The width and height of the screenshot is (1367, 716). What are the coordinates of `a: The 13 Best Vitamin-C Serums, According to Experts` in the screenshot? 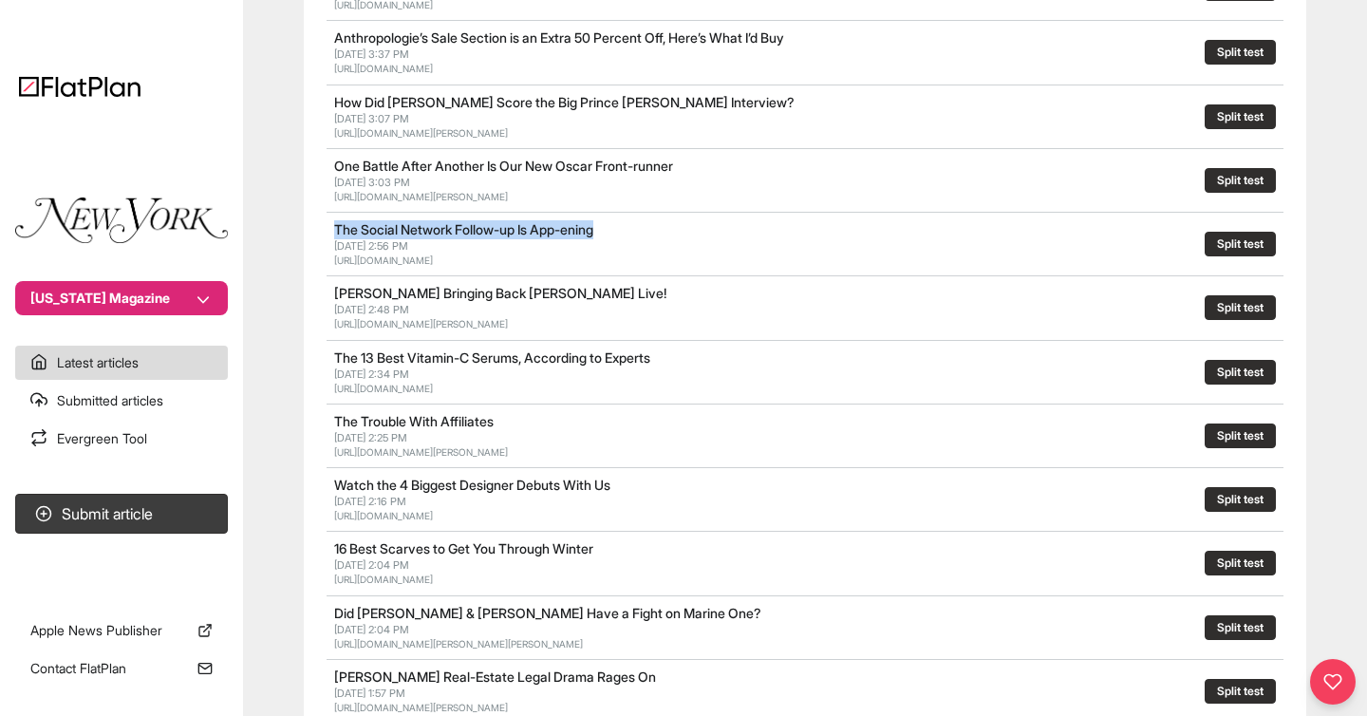 It's located at (492, 357).